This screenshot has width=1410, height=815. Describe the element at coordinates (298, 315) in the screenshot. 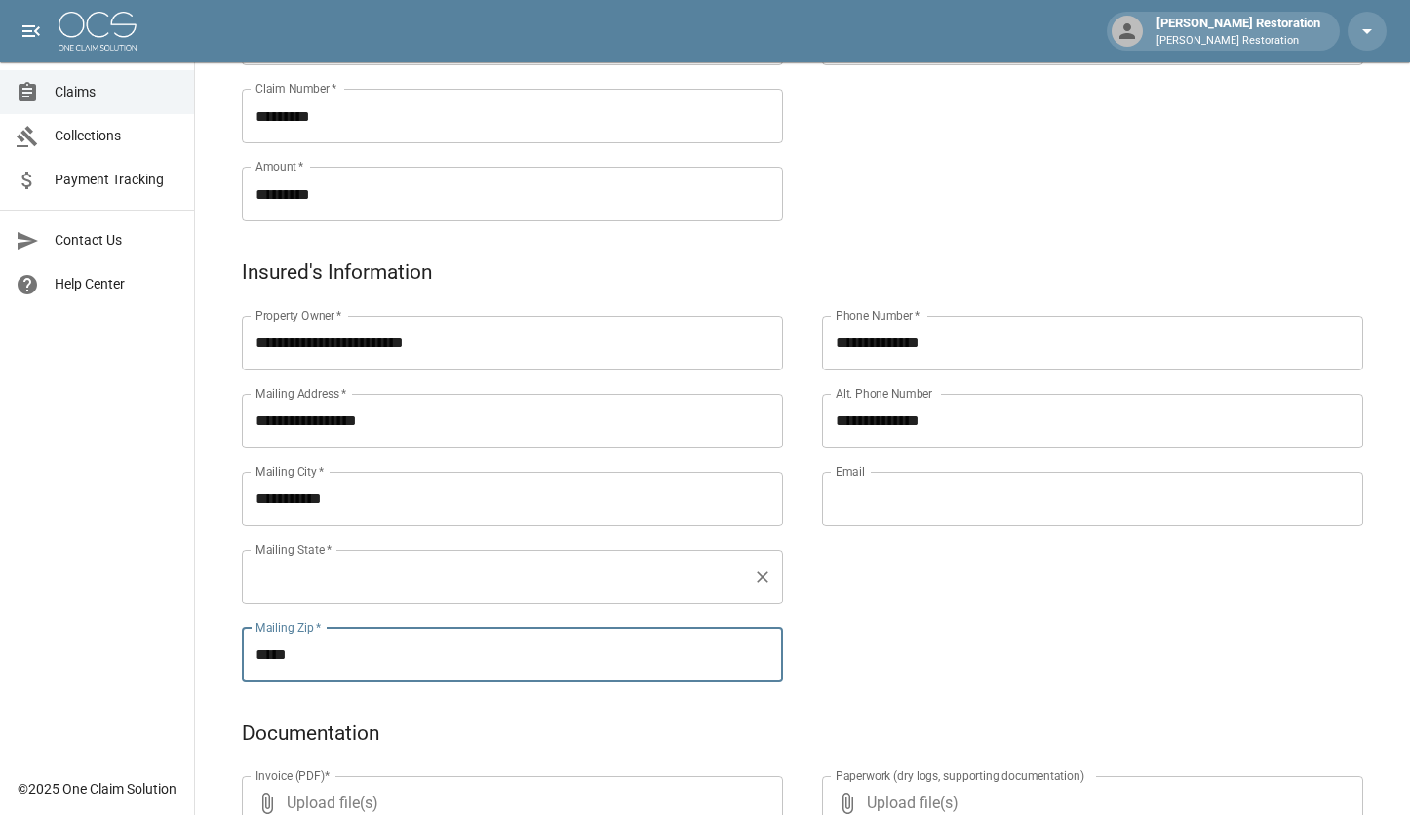

I see `label: Property Owner` at that location.